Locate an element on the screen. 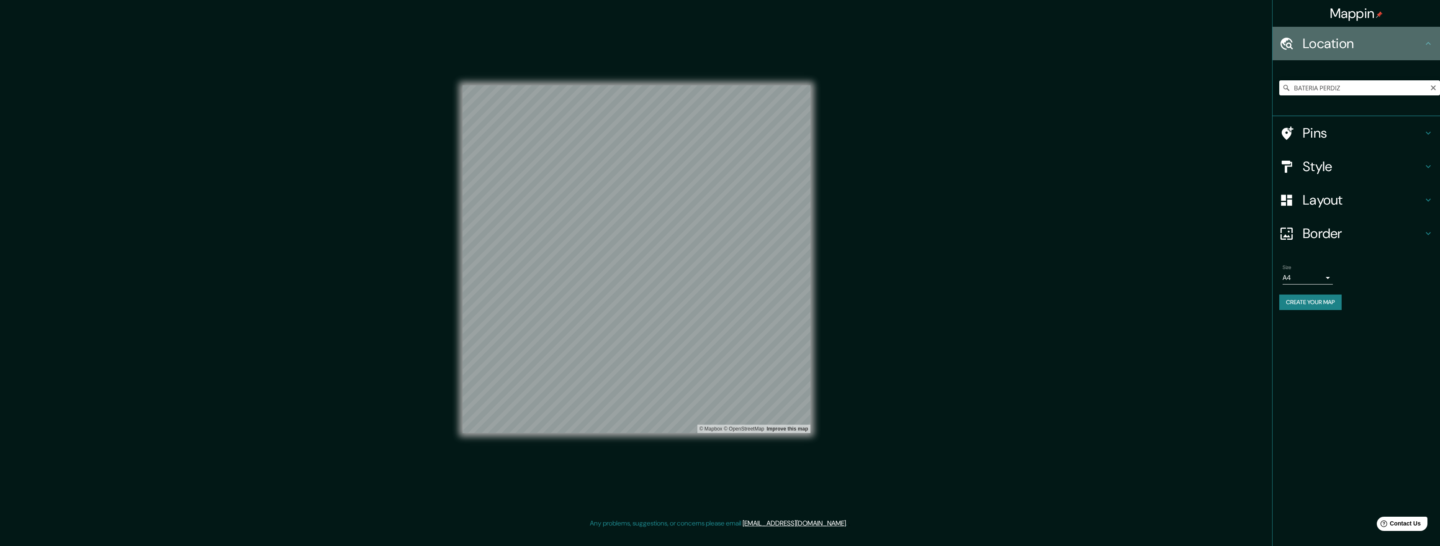  p: Any problems, suggestions, or concerns please email . is located at coordinates (718, 524).